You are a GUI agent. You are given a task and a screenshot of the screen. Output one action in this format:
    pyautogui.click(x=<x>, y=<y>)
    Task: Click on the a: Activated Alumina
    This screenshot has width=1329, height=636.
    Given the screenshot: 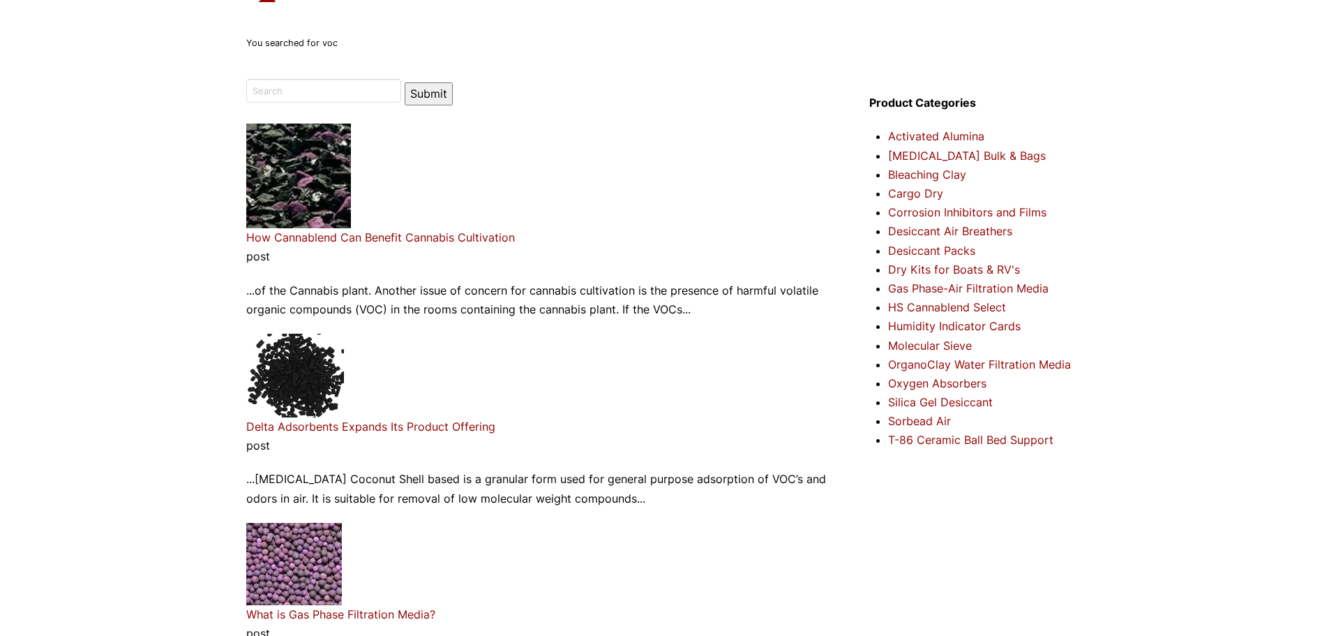 What is the action you would take?
    pyautogui.click(x=936, y=136)
    